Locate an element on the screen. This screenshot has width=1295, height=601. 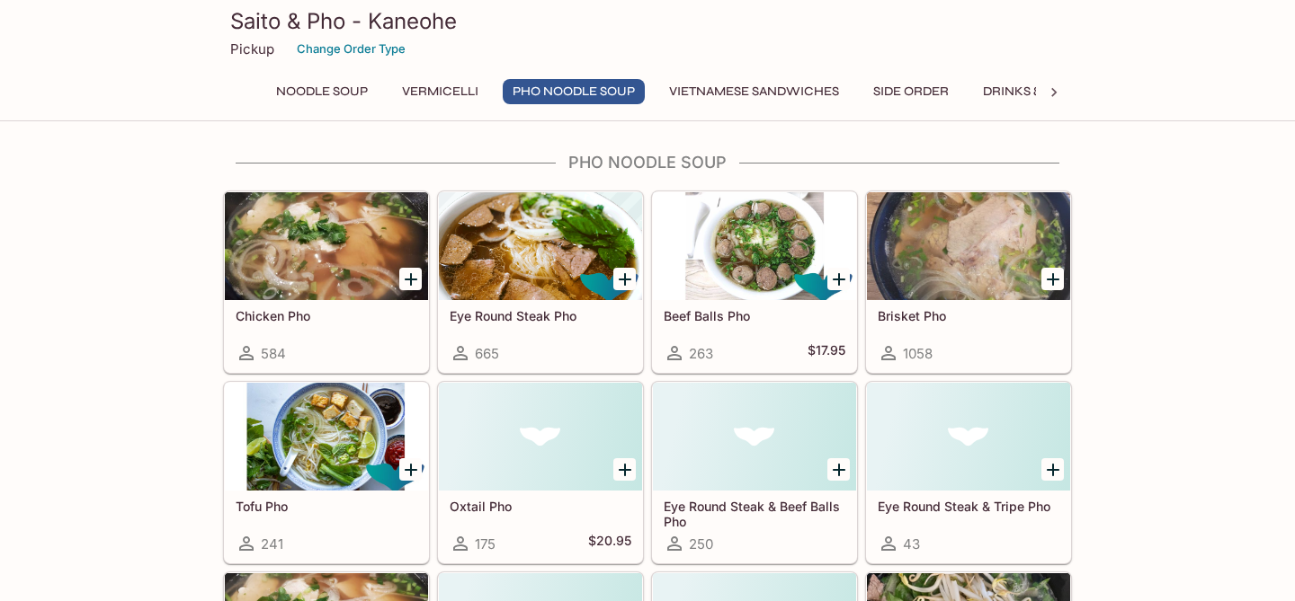
p: Pickup is located at coordinates (252, 49).